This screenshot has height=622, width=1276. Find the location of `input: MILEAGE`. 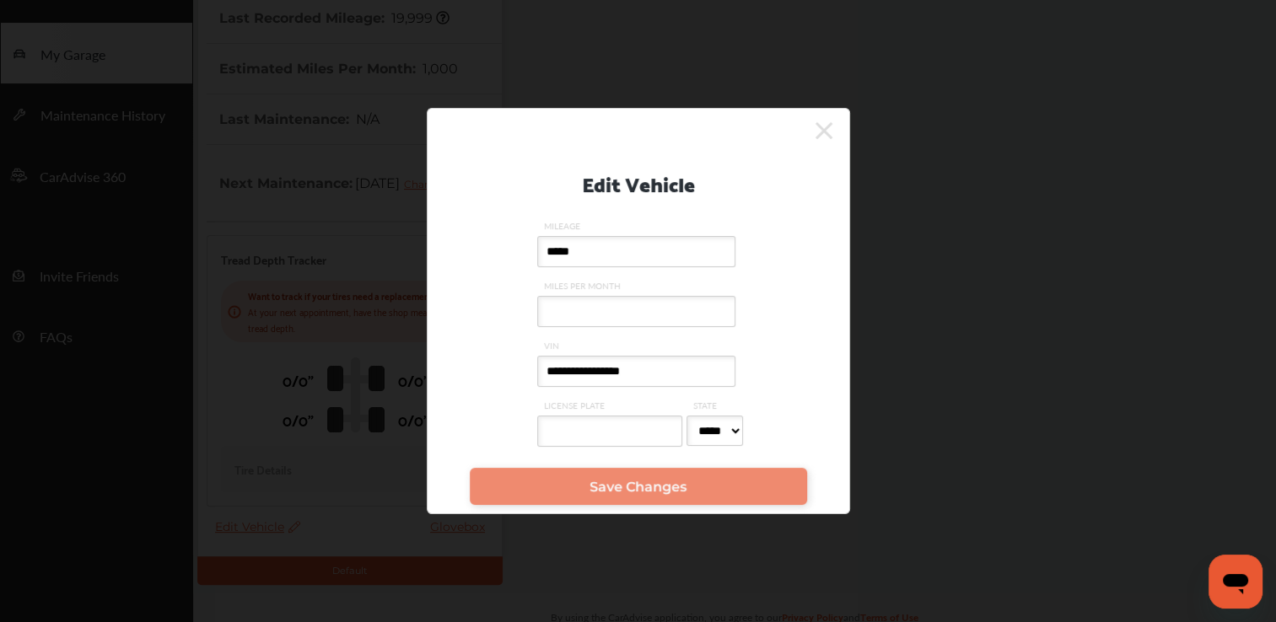

input: MILEAGE is located at coordinates (636, 251).